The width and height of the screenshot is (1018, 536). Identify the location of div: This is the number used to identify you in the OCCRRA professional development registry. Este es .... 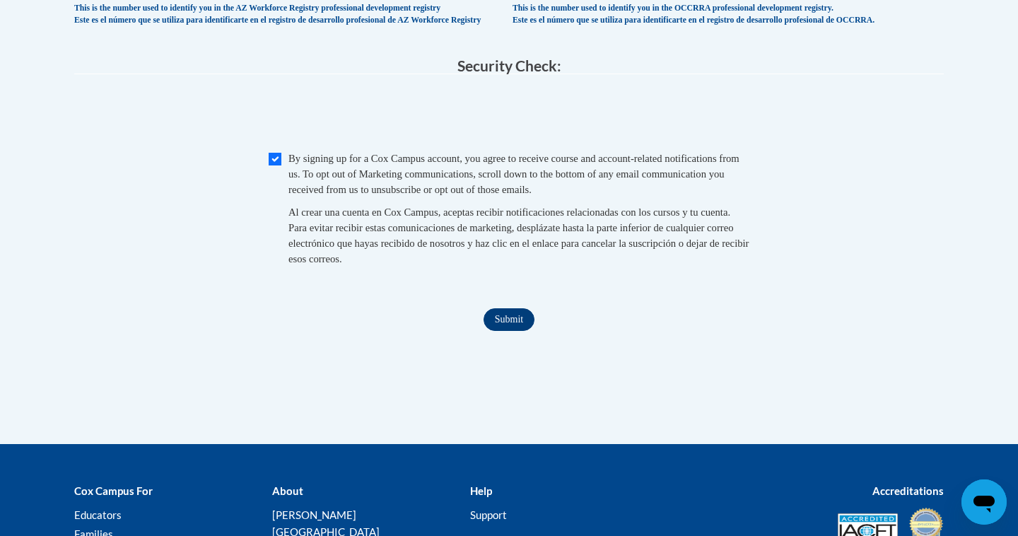
(728, 14).